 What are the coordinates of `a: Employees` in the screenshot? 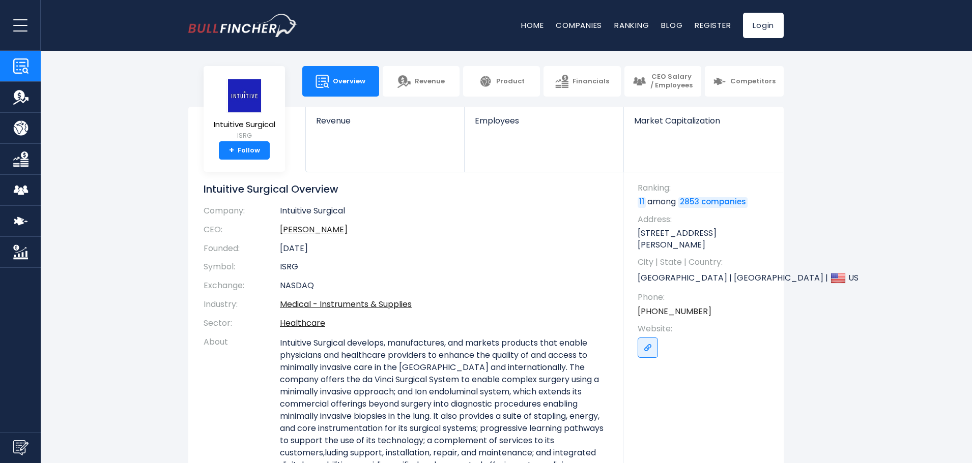 It's located at (543, 125).